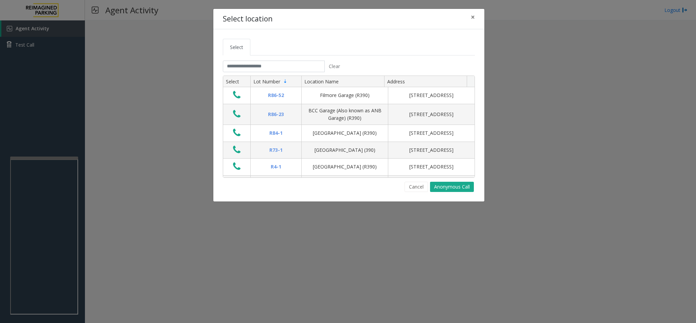 The image size is (696, 323). What do you see at coordinates (322, 81) in the screenshot?
I see `span: Location Name` at bounding box center [322, 81].